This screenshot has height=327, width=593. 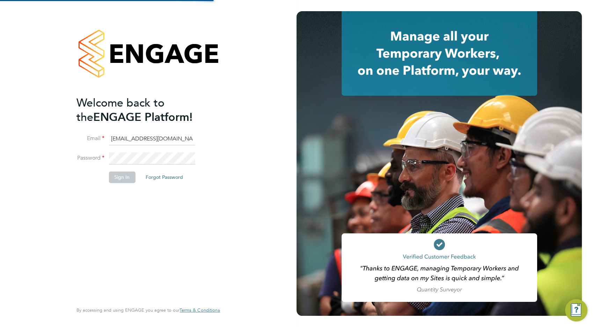 I want to click on span: Terms & Conditions, so click(x=199, y=310).